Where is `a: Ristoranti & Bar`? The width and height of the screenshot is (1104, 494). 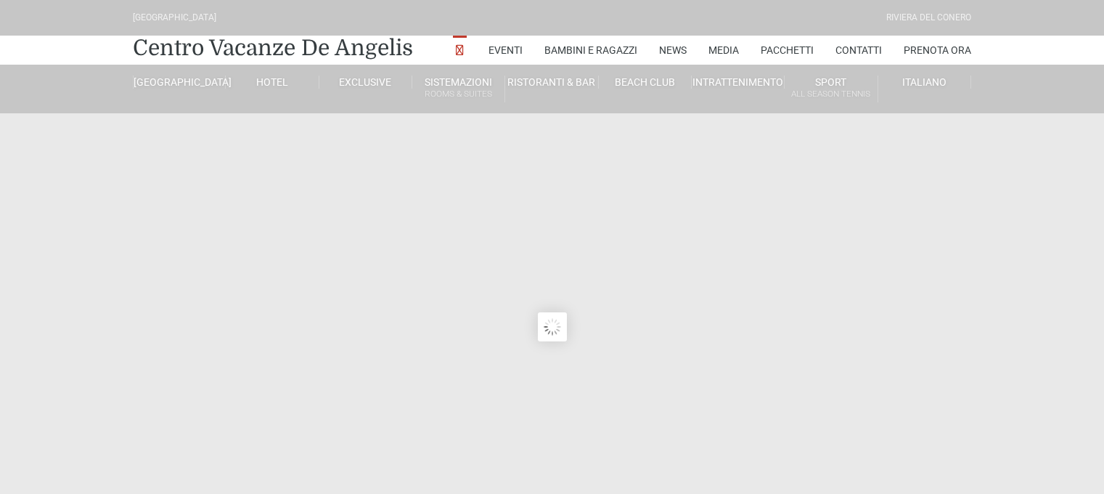 a: Ristoranti & Bar is located at coordinates (552, 82).